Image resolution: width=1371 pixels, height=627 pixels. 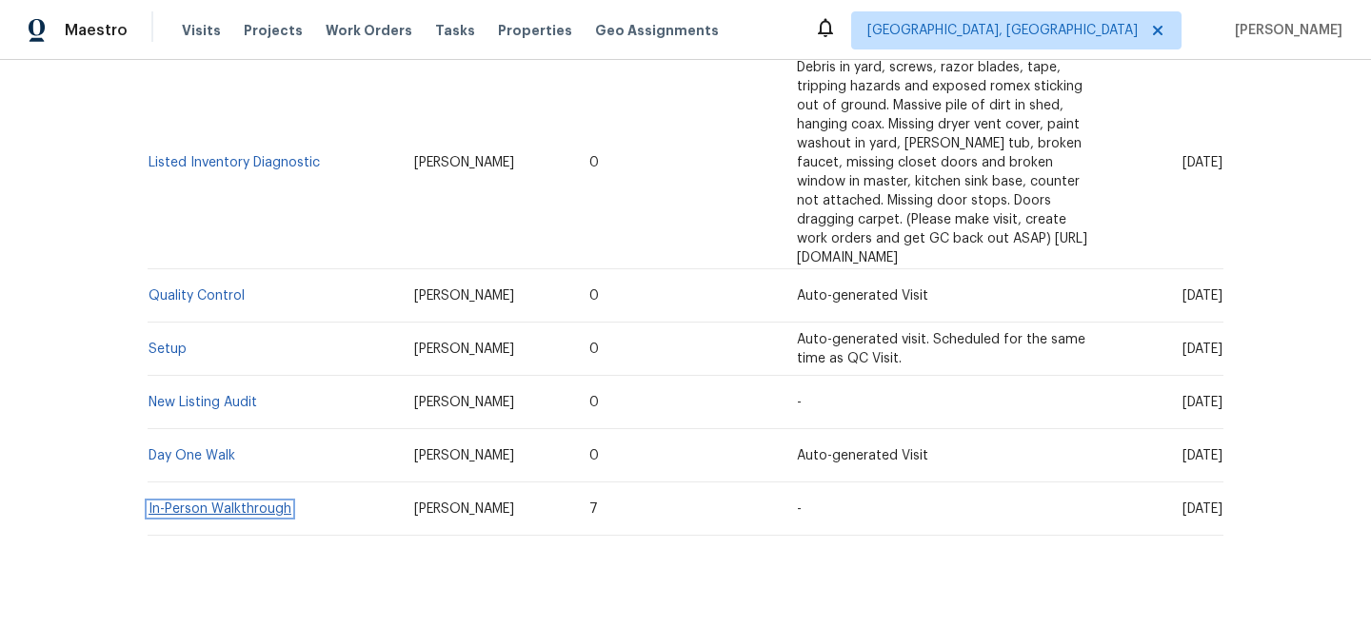 I want to click on span: Work Orders, so click(x=368, y=30).